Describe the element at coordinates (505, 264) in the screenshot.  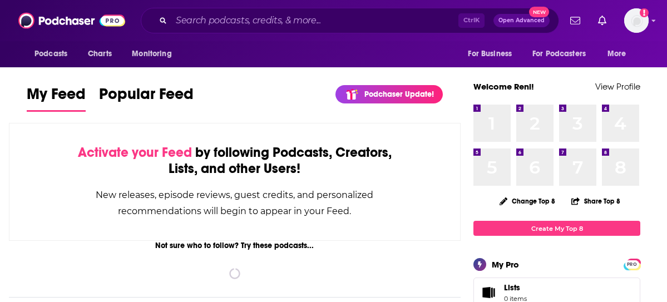
I see `div: My Pro` at that location.